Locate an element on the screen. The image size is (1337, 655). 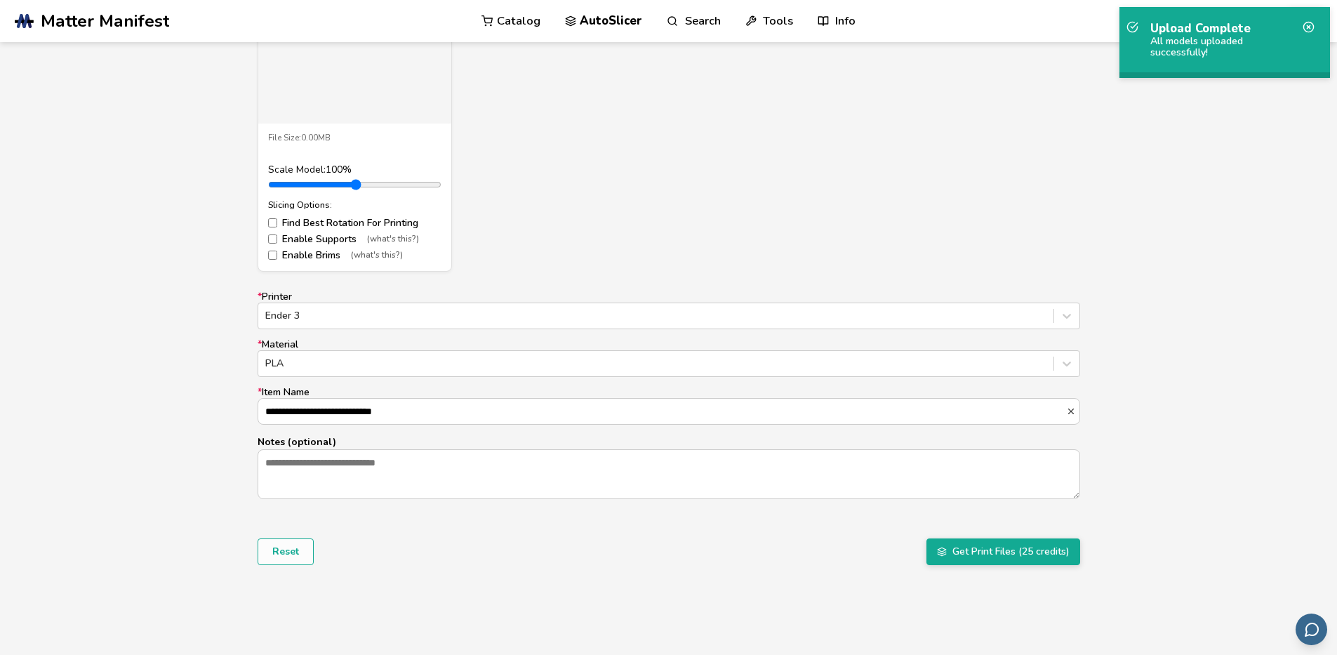
div: Slicing Options: is located at coordinates (354, 205).